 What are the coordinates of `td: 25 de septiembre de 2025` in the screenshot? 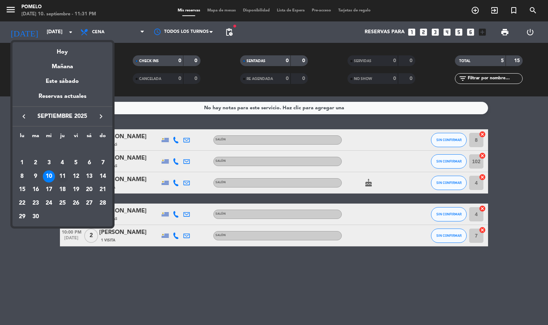 It's located at (62, 203).